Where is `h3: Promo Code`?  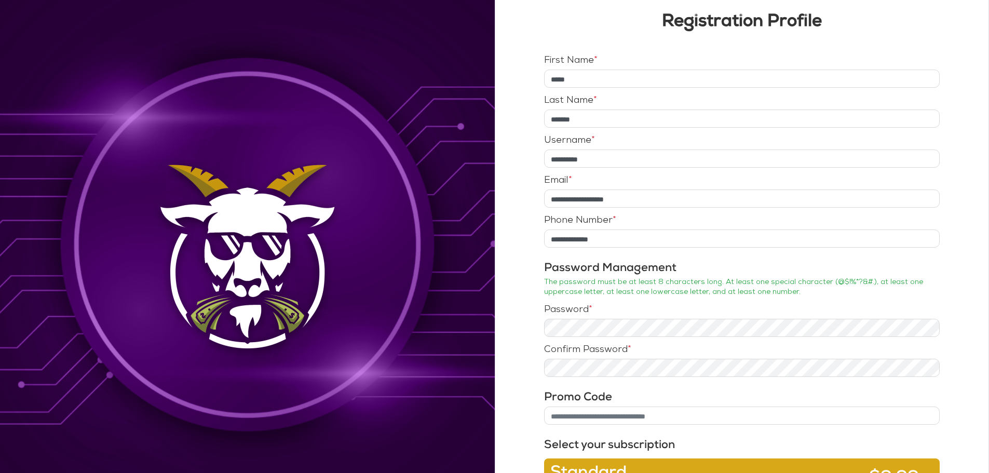 h3: Promo Code is located at coordinates (742, 398).